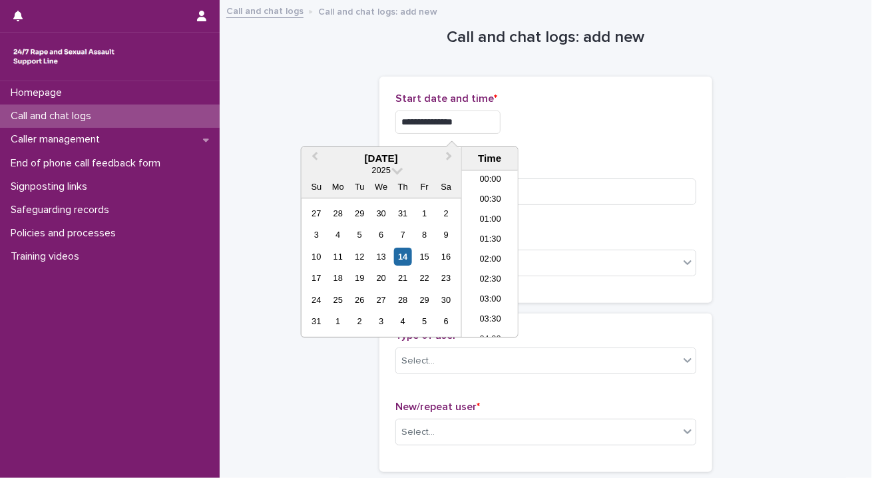 Image resolution: width=872 pixels, height=478 pixels. What do you see at coordinates (360, 186) in the screenshot?
I see `div: Tu` at bounding box center [360, 186].